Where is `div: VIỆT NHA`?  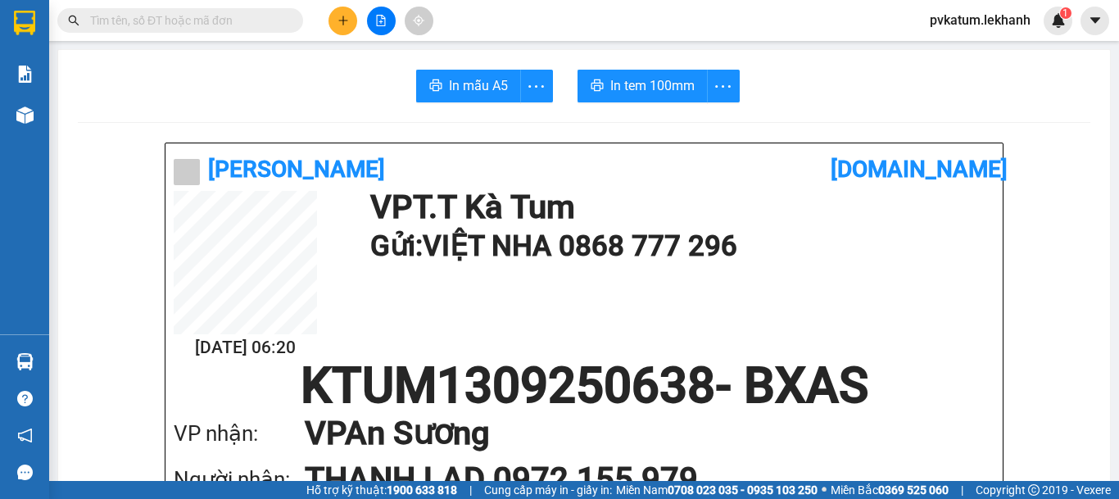
div: VIỆT NHA is located at coordinates (79, 43).